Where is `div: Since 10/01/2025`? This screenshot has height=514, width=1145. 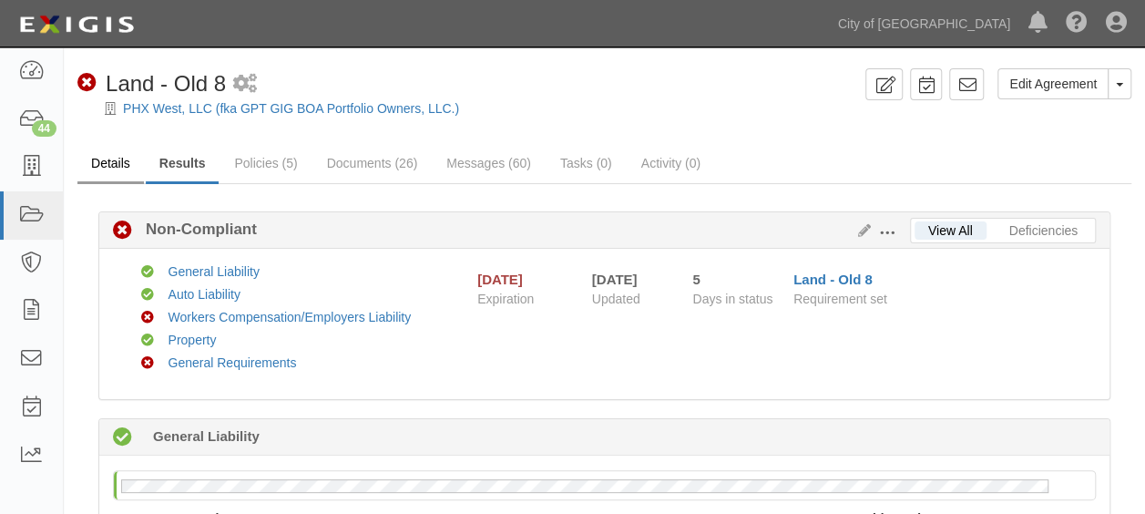 div: Since 10/01/2025 is located at coordinates (736, 279).